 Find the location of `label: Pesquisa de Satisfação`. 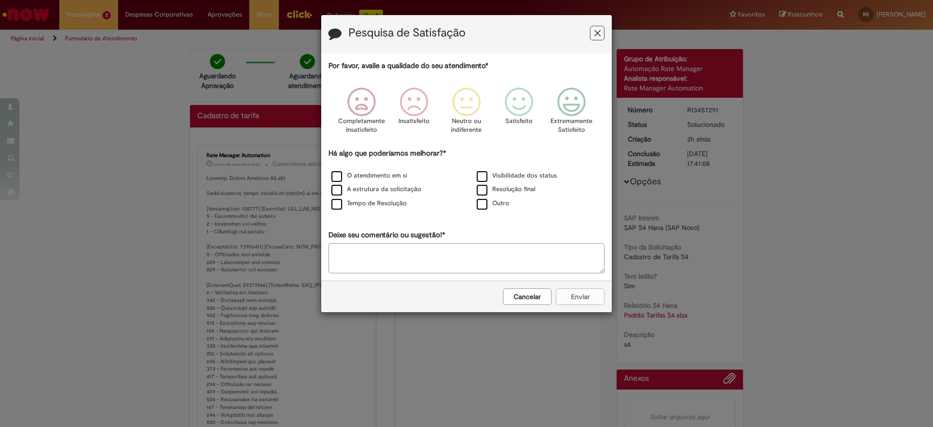

label: Pesquisa de Satisfação is located at coordinates (407, 33).